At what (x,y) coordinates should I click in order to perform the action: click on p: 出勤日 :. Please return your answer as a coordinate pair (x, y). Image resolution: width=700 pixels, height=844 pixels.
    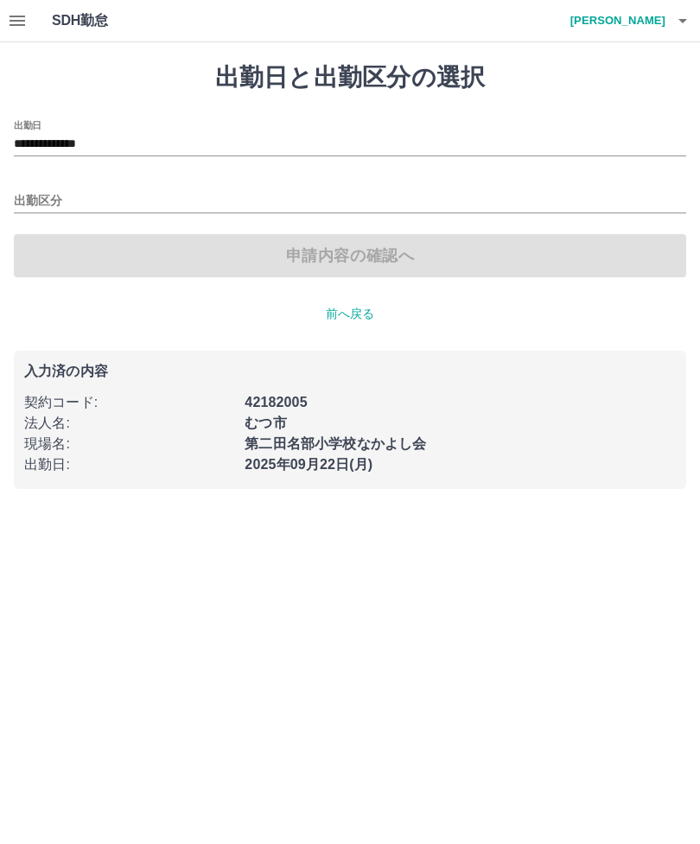
    Looking at the image, I should click on (129, 465).